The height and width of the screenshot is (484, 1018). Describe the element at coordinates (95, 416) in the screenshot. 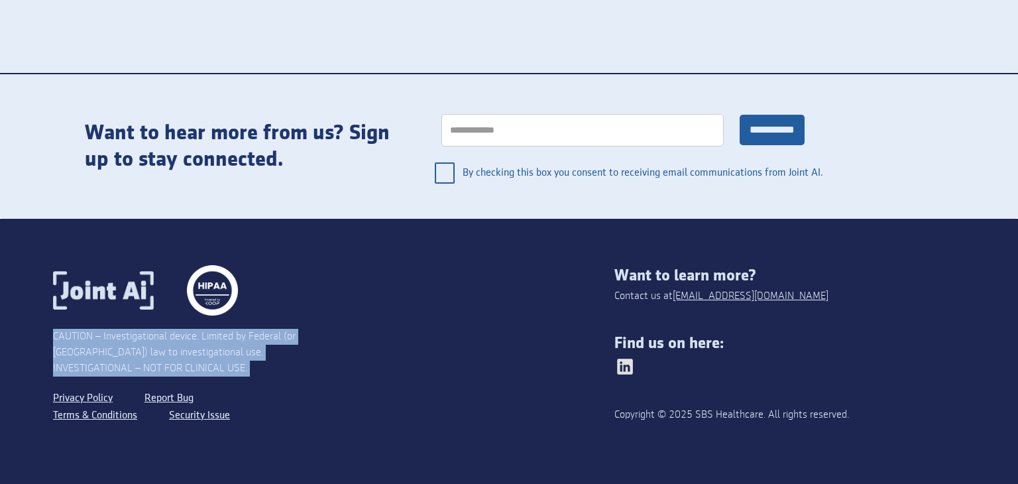

I see `a: Terms & Conditions` at that location.